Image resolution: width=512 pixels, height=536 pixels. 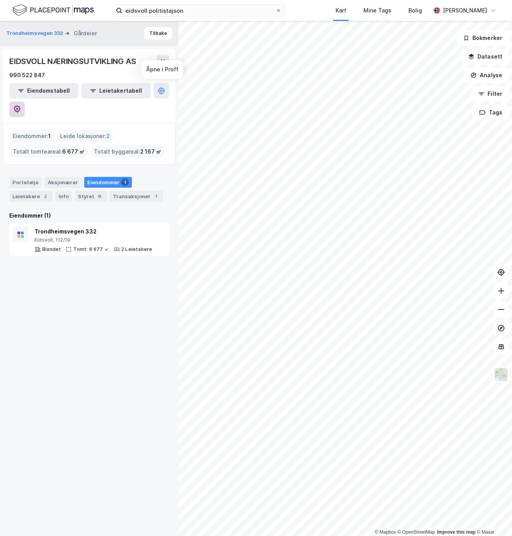 What do you see at coordinates (63, 182) in the screenshot?
I see `div: Aksjonærer` at bounding box center [63, 182].